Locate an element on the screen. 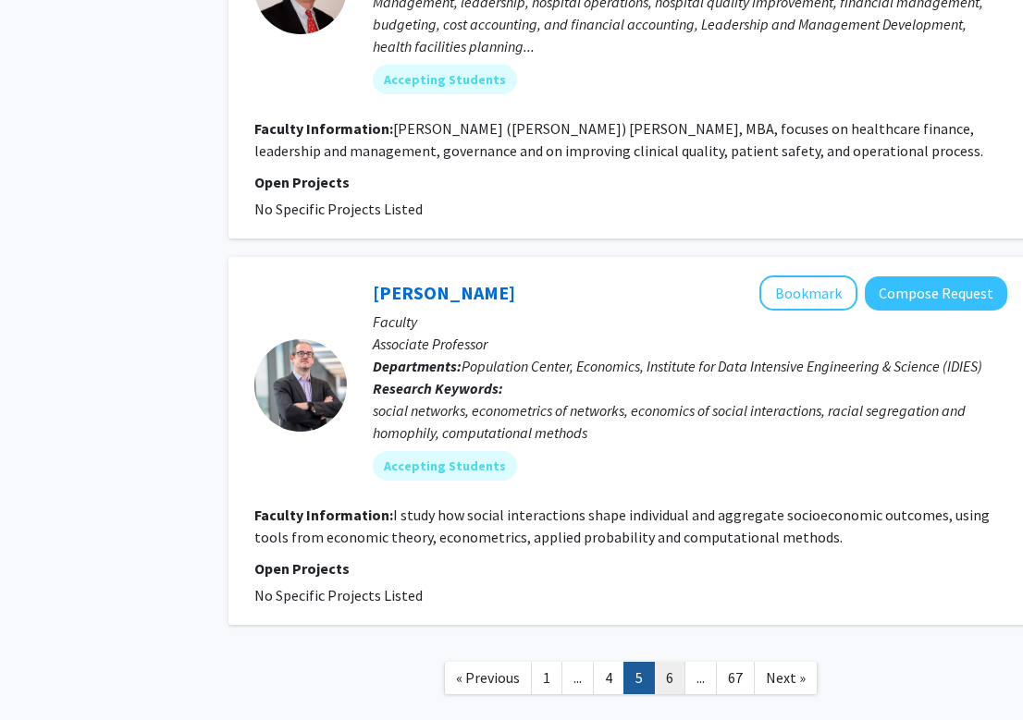  p: Associate Professor is located at coordinates (690, 344).